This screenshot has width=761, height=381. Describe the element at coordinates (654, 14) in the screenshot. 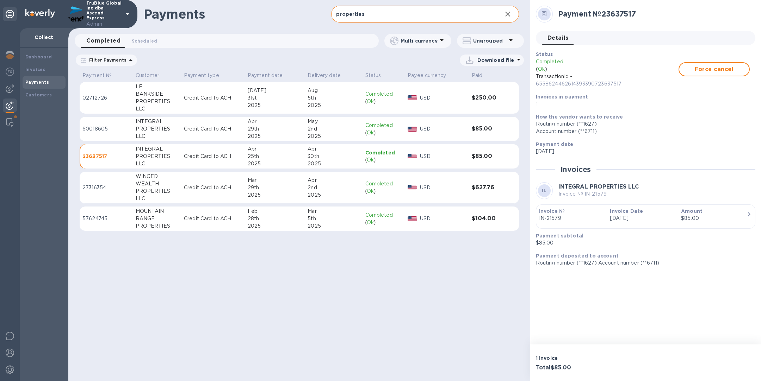

I see `h2: Payment № 23637517` at that location.